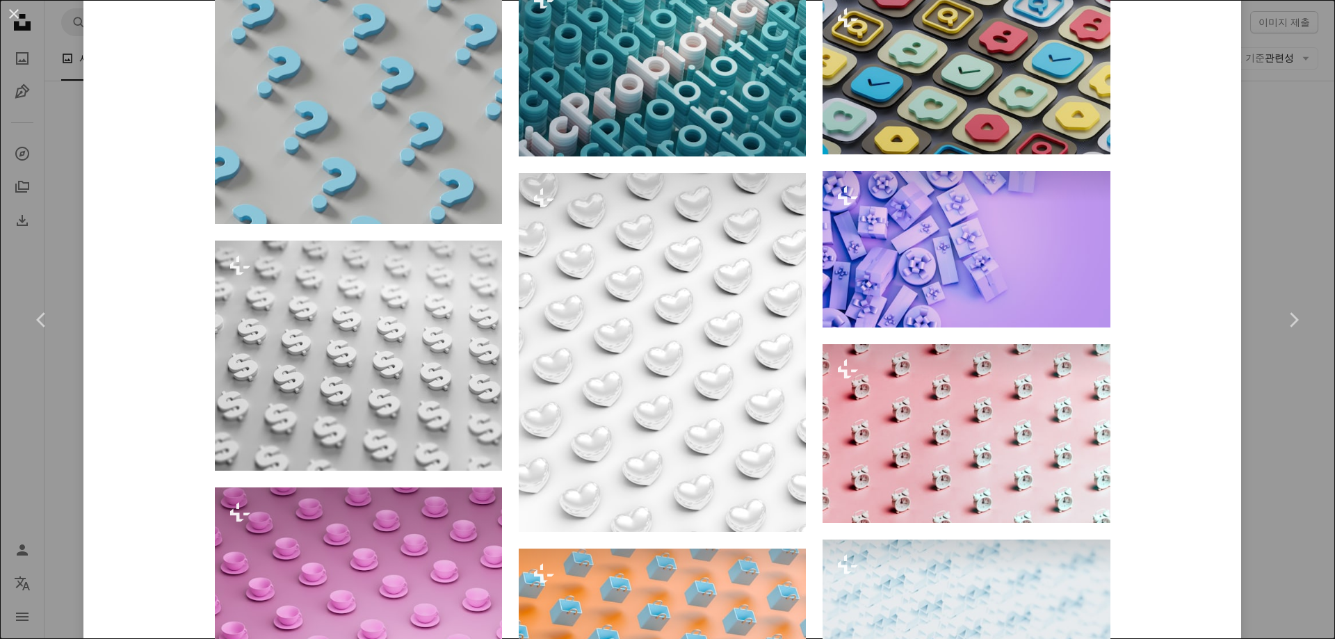 The height and width of the screenshot is (639, 1335). Describe the element at coordinates (662, 353) in the screenshot. I see `img: 흰색 바탕에 많은 흰색 하트` at that location.